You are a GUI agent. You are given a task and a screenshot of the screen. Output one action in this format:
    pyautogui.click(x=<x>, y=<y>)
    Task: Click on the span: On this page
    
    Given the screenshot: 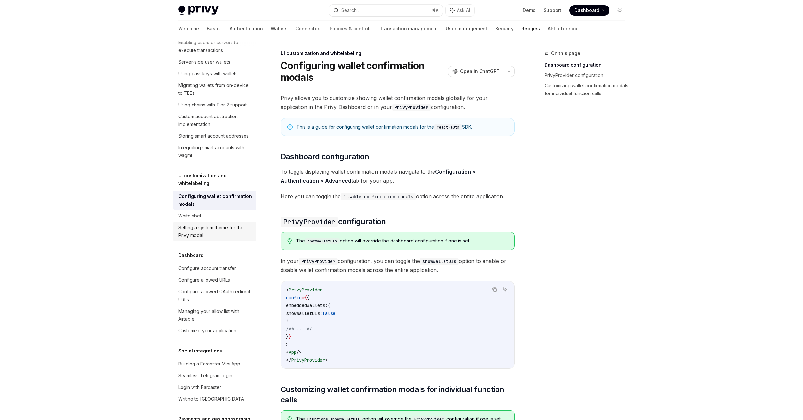 What is the action you would take?
    pyautogui.click(x=565, y=53)
    